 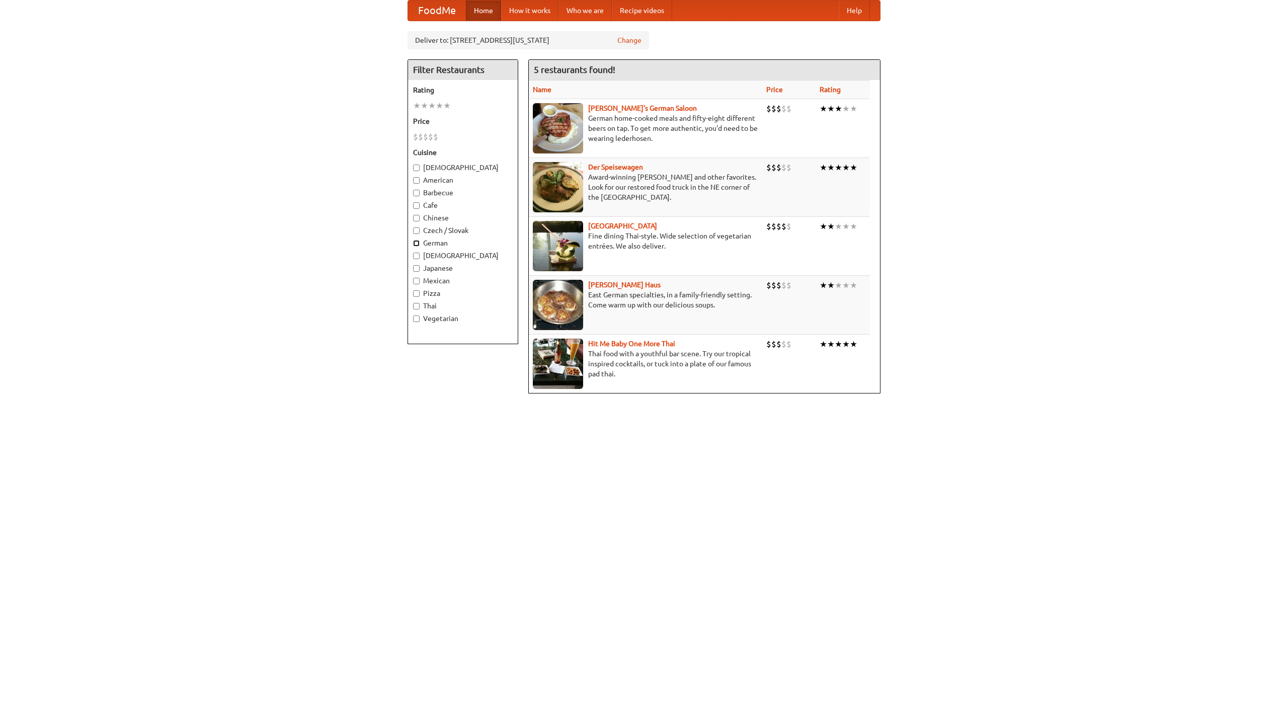 What do you see at coordinates (463, 318) in the screenshot?
I see `label: Vegetarian` at bounding box center [463, 318].